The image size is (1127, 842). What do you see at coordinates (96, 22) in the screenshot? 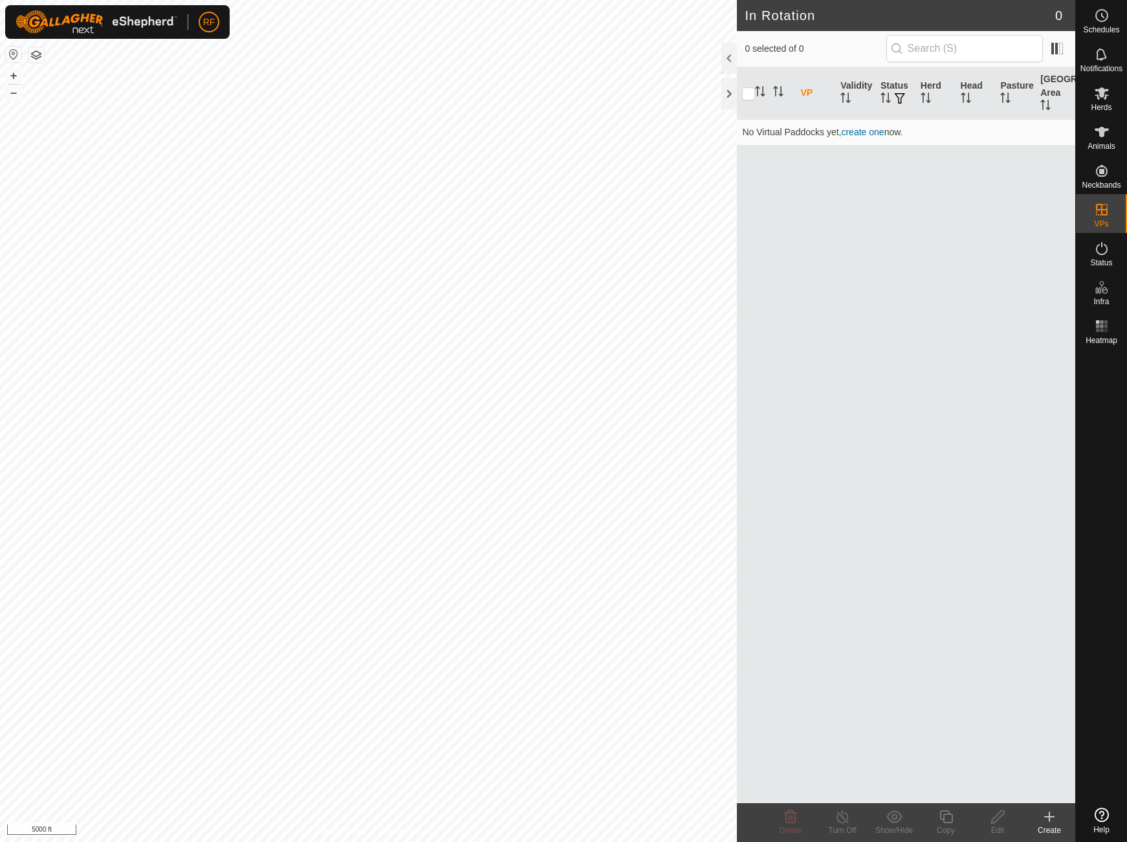
I see `img: Gallagher Logo` at bounding box center [96, 22].